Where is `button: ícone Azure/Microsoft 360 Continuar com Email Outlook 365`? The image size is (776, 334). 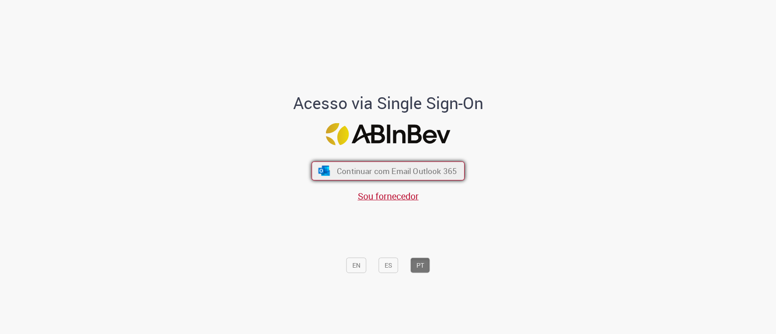
button: ícone Azure/Microsoft 360 Continuar com Email Outlook 365 is located at coordinates (388, 171).